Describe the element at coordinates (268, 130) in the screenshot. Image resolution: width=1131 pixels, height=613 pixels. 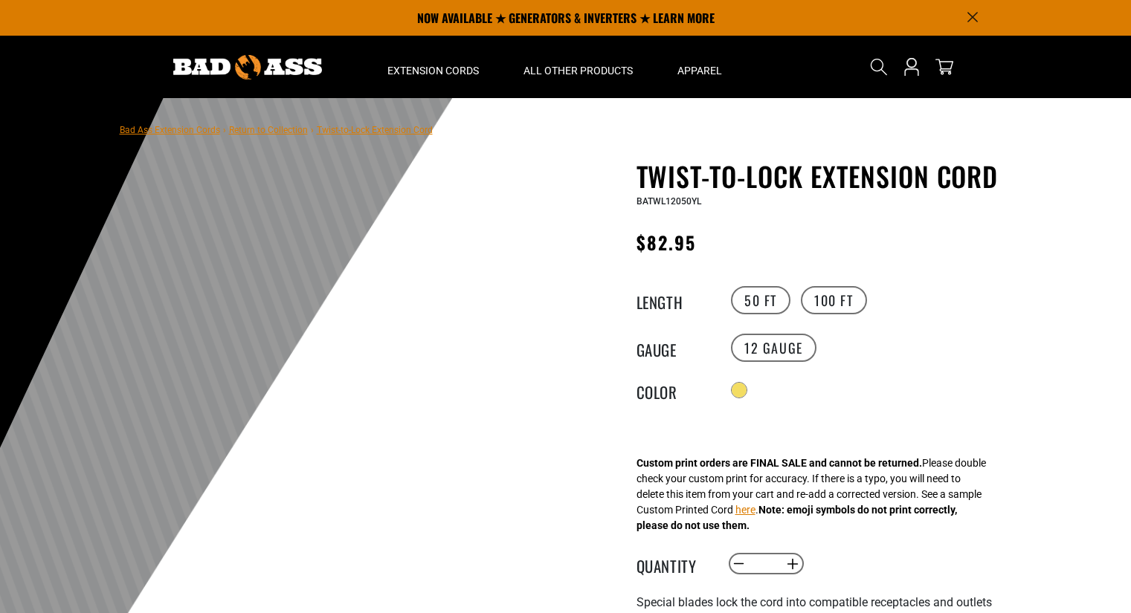
I see `a: Return to Collection` at that location.